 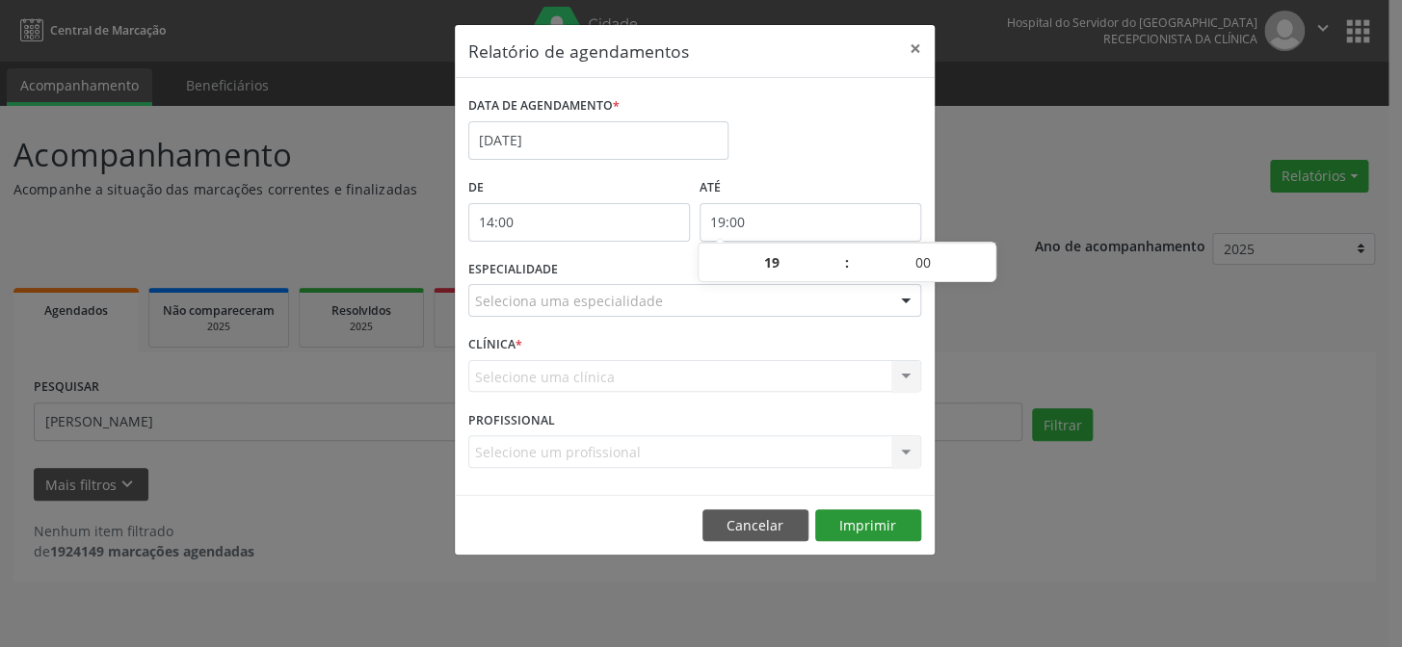 What do you see at coordinates (868, 526) in the screenshot?
I see `button: Imprimir` at bounding box center [868, 526].